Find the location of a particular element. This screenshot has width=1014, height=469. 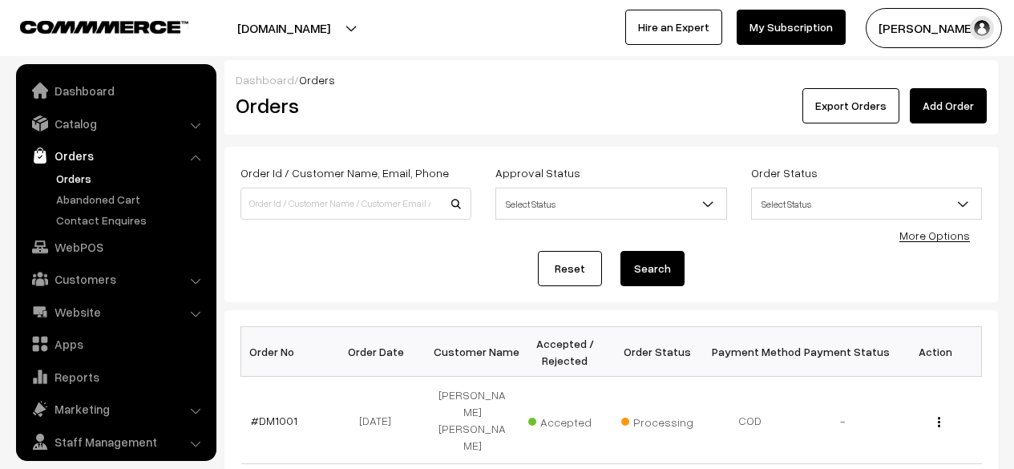

a: Catalog is located at coordinates (115, 123).